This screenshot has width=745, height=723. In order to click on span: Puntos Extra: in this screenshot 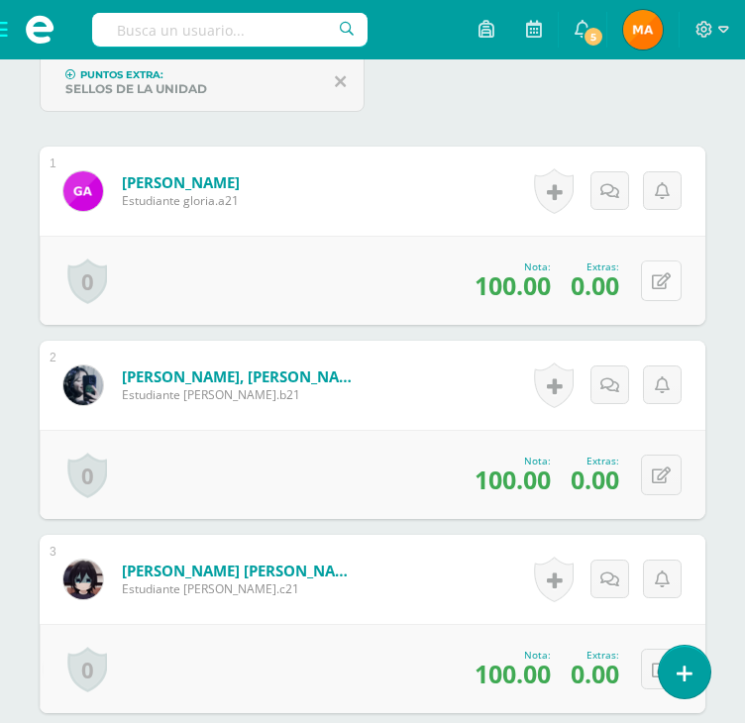, I will do `click(122, 74)`.